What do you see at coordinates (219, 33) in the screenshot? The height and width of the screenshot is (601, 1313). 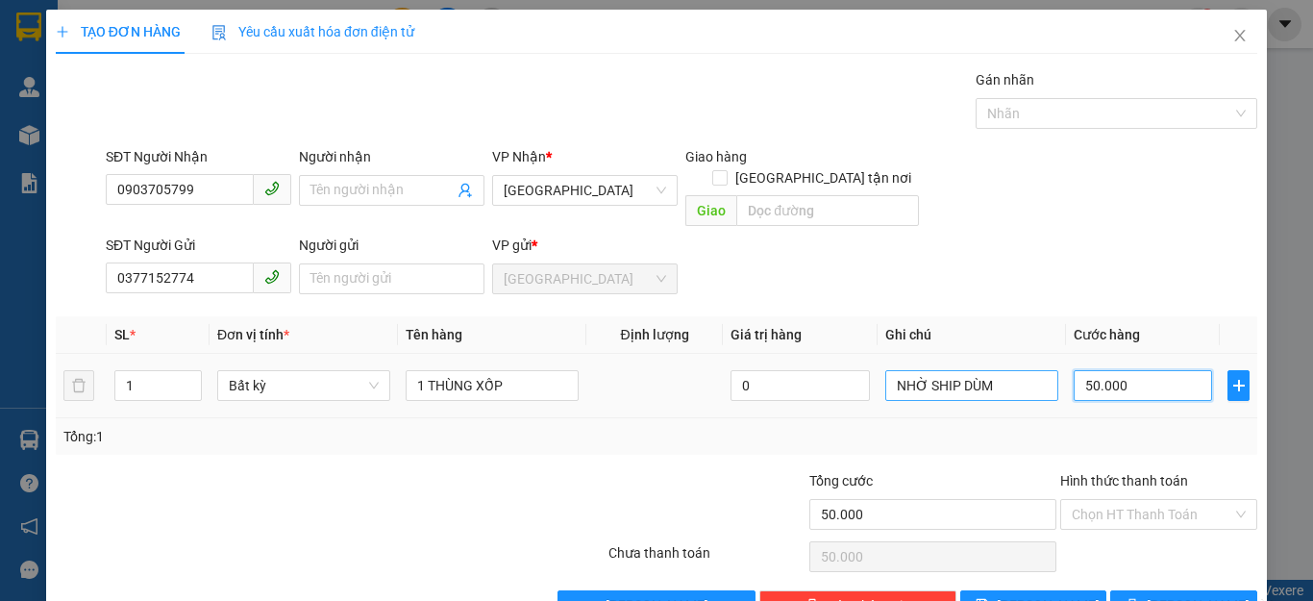 I see `img: icon` at bounding box center [219, 33].